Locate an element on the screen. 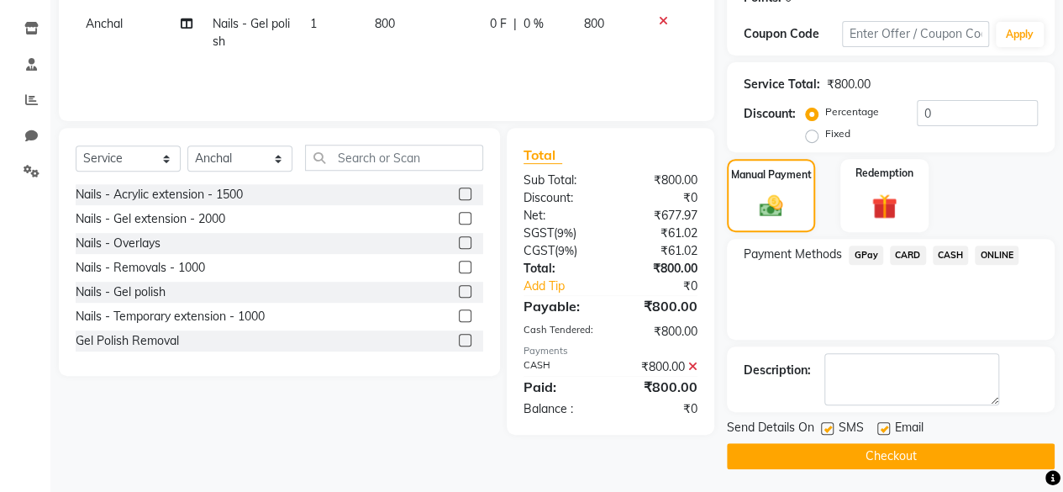 Image resolution: width=1063 pixels, height=492 pixels. div: Net: is located at coordinates (561, 215).